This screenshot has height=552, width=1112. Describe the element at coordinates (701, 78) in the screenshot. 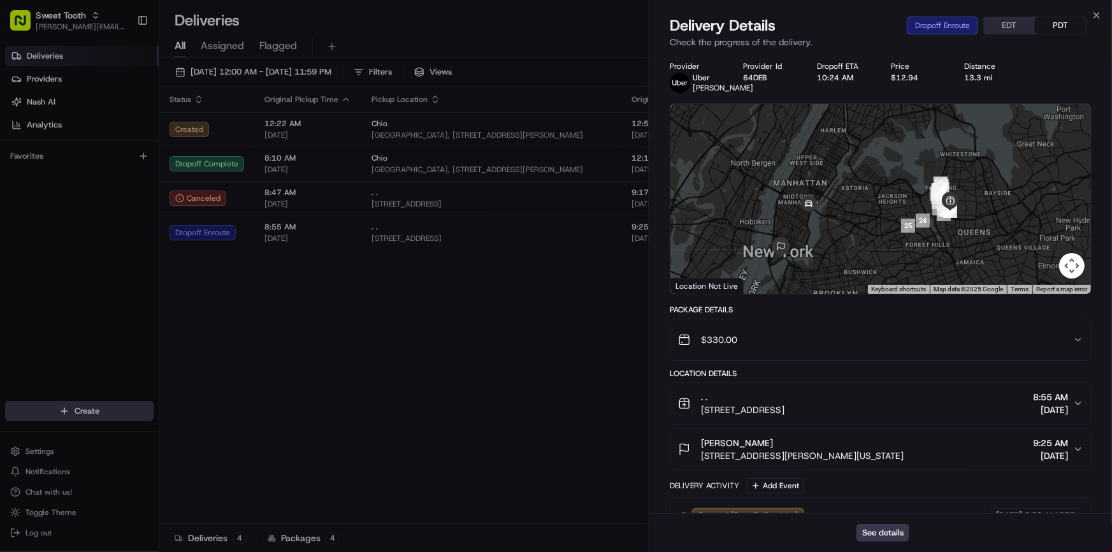

I see `span: Uber` at that location.